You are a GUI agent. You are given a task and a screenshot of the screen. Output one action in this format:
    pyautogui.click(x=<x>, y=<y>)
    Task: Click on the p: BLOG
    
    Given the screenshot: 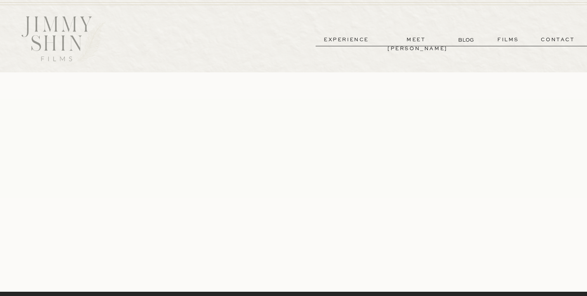 What is the action you would take?
    pyautogui.click(x=467, y=40)
    